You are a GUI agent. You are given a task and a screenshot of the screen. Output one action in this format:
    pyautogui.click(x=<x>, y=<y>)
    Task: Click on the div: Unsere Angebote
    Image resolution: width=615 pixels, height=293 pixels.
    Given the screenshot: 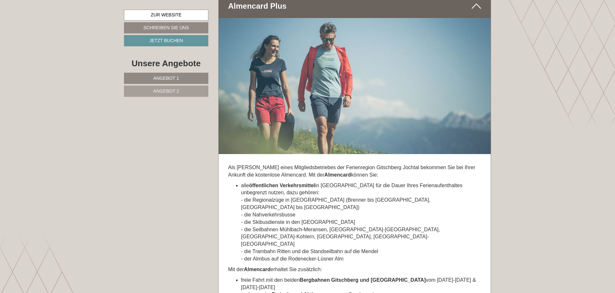 What is the action you would take?
    pyautogui.click(x=166, y=63)
    